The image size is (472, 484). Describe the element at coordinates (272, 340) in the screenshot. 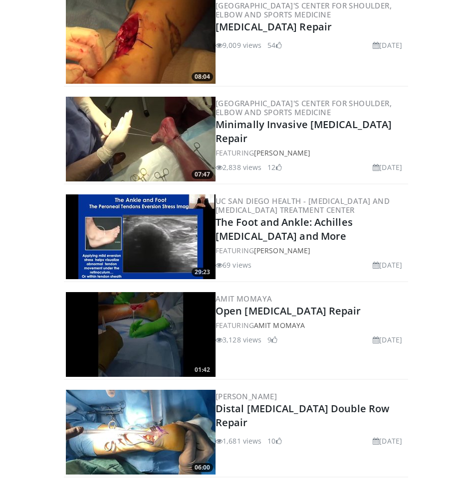

I see `li: 9` at that location.